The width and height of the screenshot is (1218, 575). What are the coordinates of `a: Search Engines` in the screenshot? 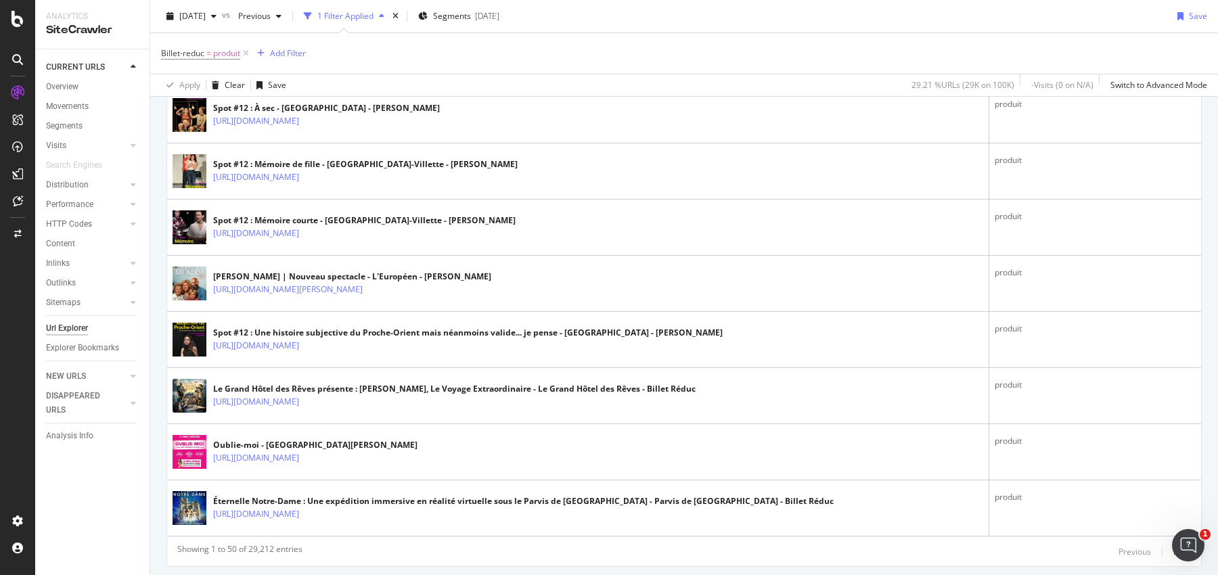 It's located at (81, 165).